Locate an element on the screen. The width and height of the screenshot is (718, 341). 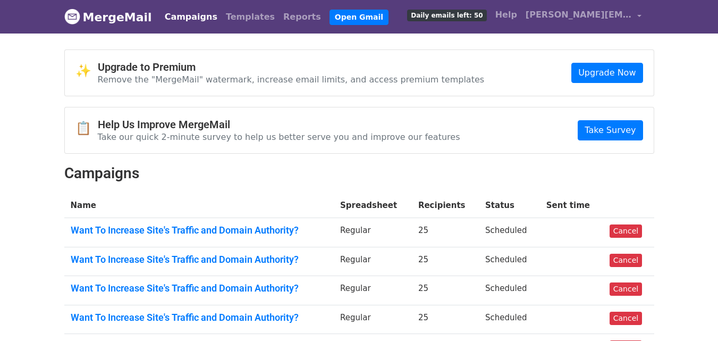
th: Recipients is located at coordinates (445, 205).